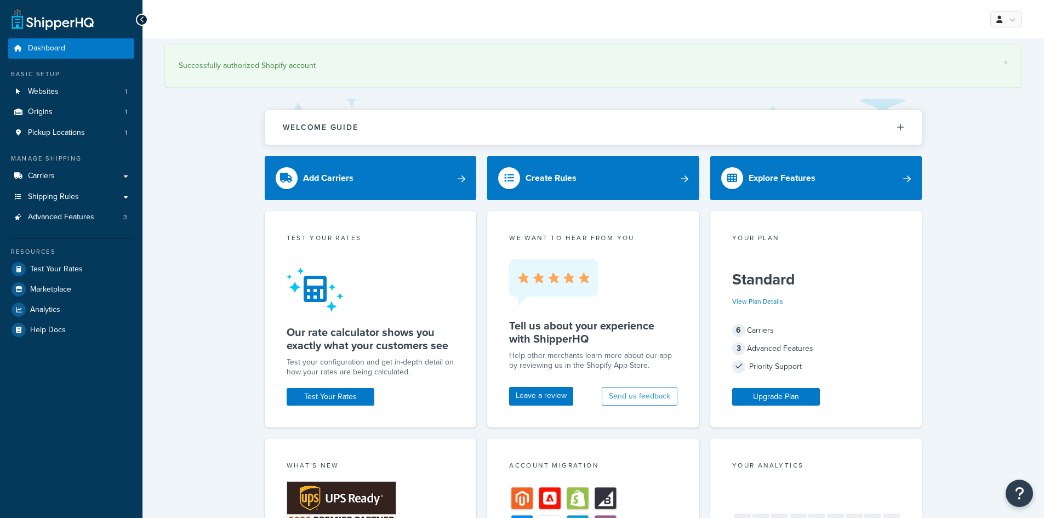  I want to click on li: Marketplace, so click(71, 289).